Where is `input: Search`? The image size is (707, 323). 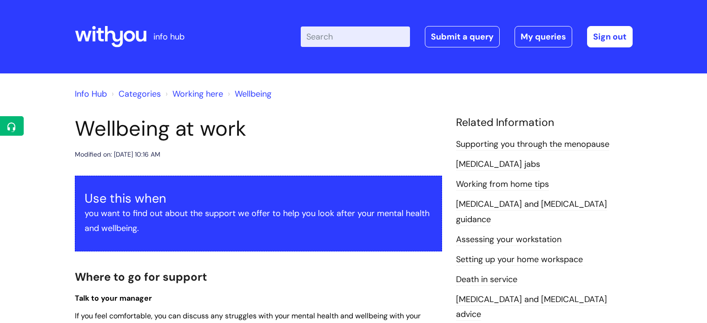 input: Search is located at coordinates (355, 37).